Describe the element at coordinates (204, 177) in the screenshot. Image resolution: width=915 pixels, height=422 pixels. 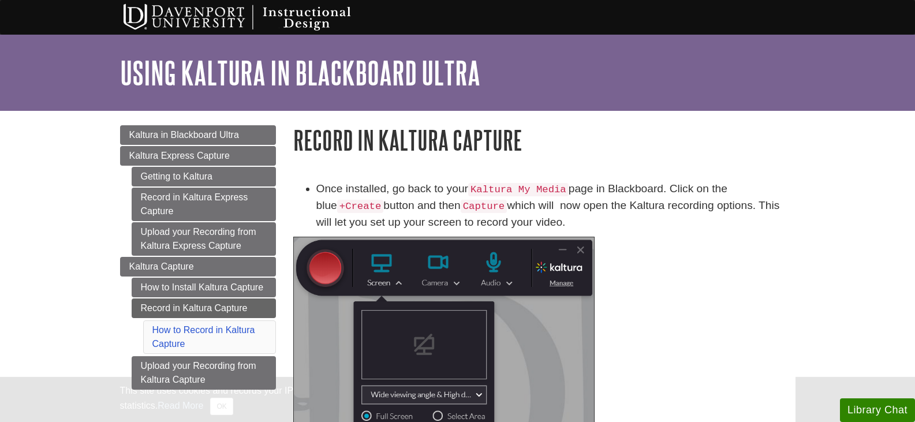
I see `a: Getting to Kaltura` at that location.